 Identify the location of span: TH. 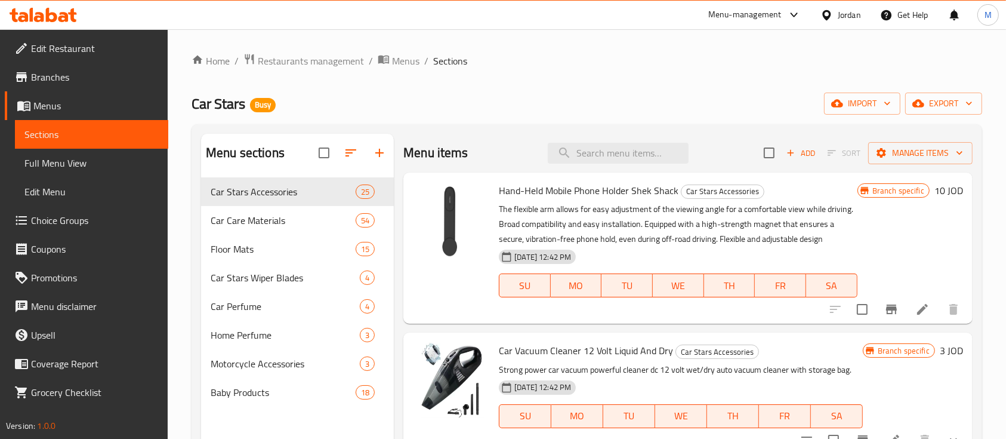
(730, 285).